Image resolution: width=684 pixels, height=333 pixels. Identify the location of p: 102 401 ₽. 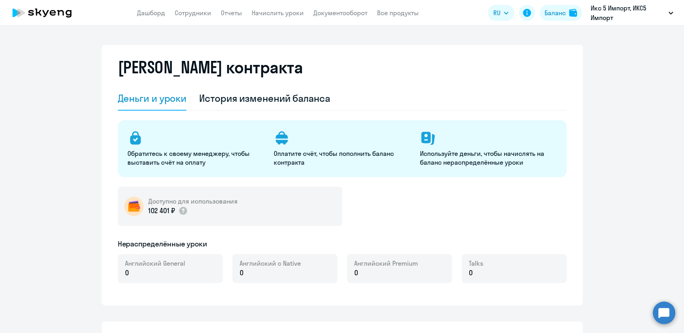
(168, 211).